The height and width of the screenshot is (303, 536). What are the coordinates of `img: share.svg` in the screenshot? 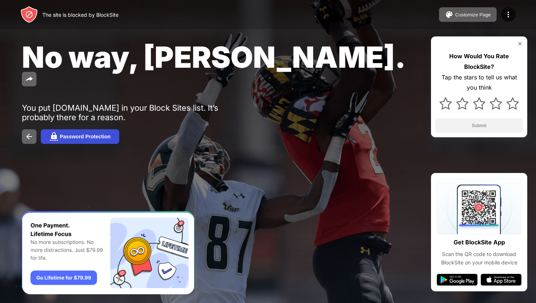 It's located at (29, 79).